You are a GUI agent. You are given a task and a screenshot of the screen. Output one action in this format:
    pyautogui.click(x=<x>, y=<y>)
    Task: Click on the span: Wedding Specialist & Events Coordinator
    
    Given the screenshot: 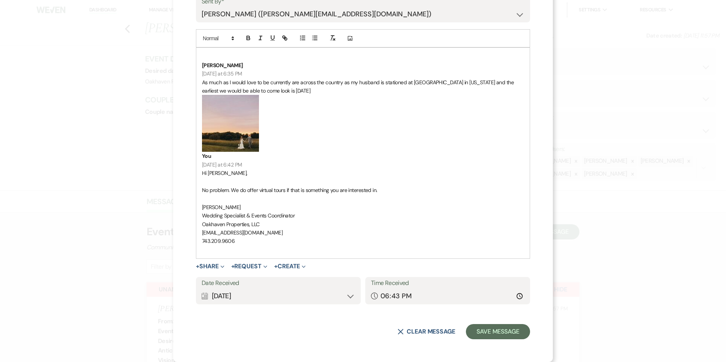 What is the action you would take?
    pyautogui.click(x=248, y=216)
    